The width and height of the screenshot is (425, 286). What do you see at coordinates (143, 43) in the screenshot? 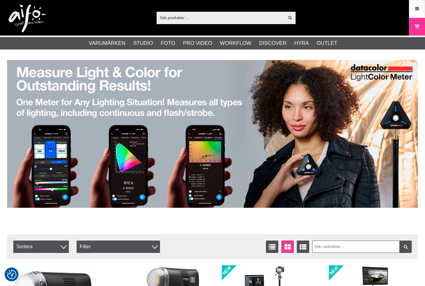
I see `a: Studio` at bounding box center [143, 43].